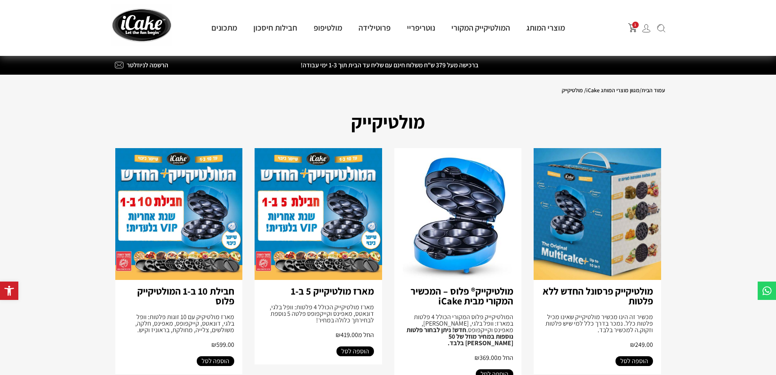 Image resolution: width=776 pixels, height=375 pixels. Describe the element at coordinates (633, 28) in the screenshot. I see `button: פתח עגלת קניות צדדית` at that location.